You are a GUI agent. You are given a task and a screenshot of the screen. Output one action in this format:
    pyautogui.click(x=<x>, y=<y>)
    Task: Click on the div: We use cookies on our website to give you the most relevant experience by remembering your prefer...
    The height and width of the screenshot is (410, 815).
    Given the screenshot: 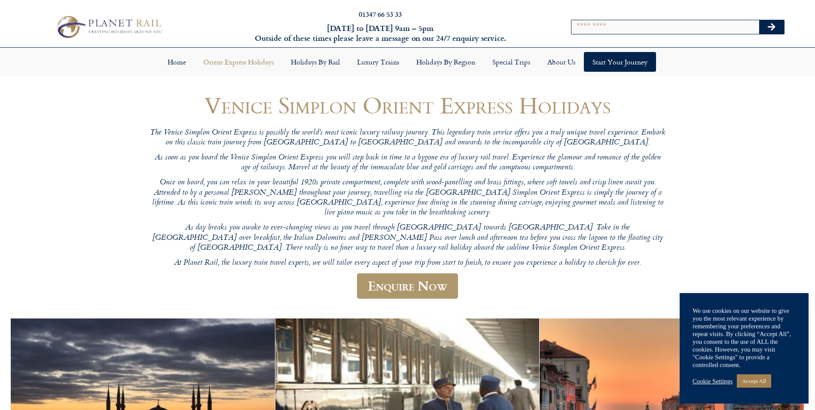 What is the action you would take?
    pyautogui.click(x=744, y=338)
    